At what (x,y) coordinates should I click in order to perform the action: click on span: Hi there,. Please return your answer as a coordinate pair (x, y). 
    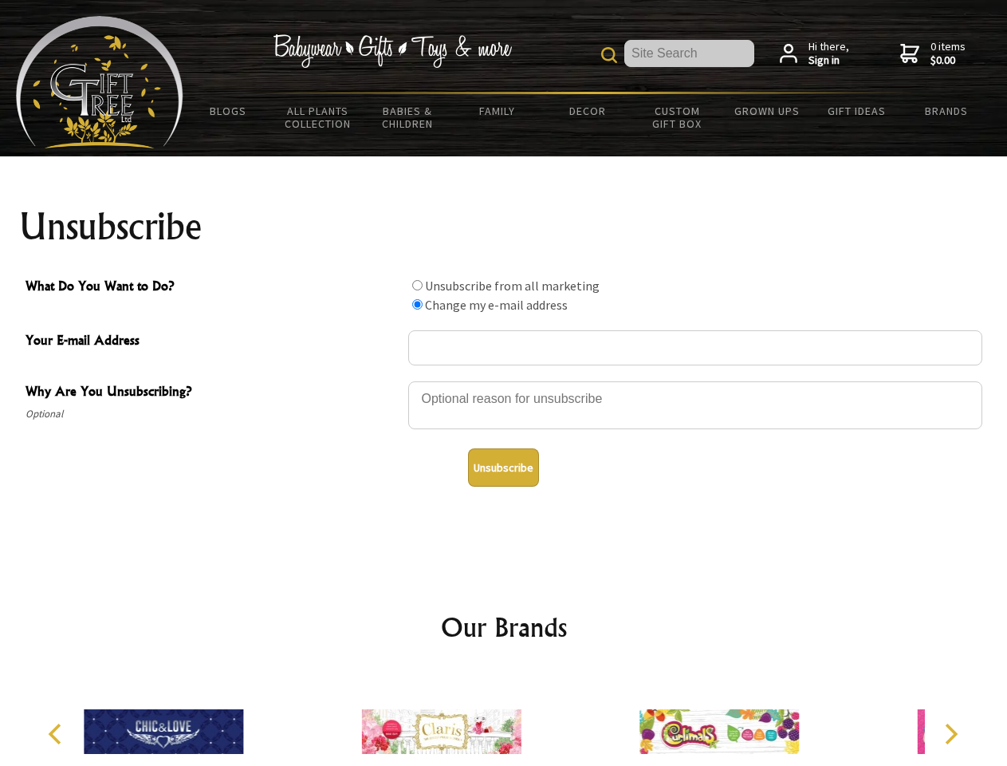
    Looking at the image, I should click on (829, 53).